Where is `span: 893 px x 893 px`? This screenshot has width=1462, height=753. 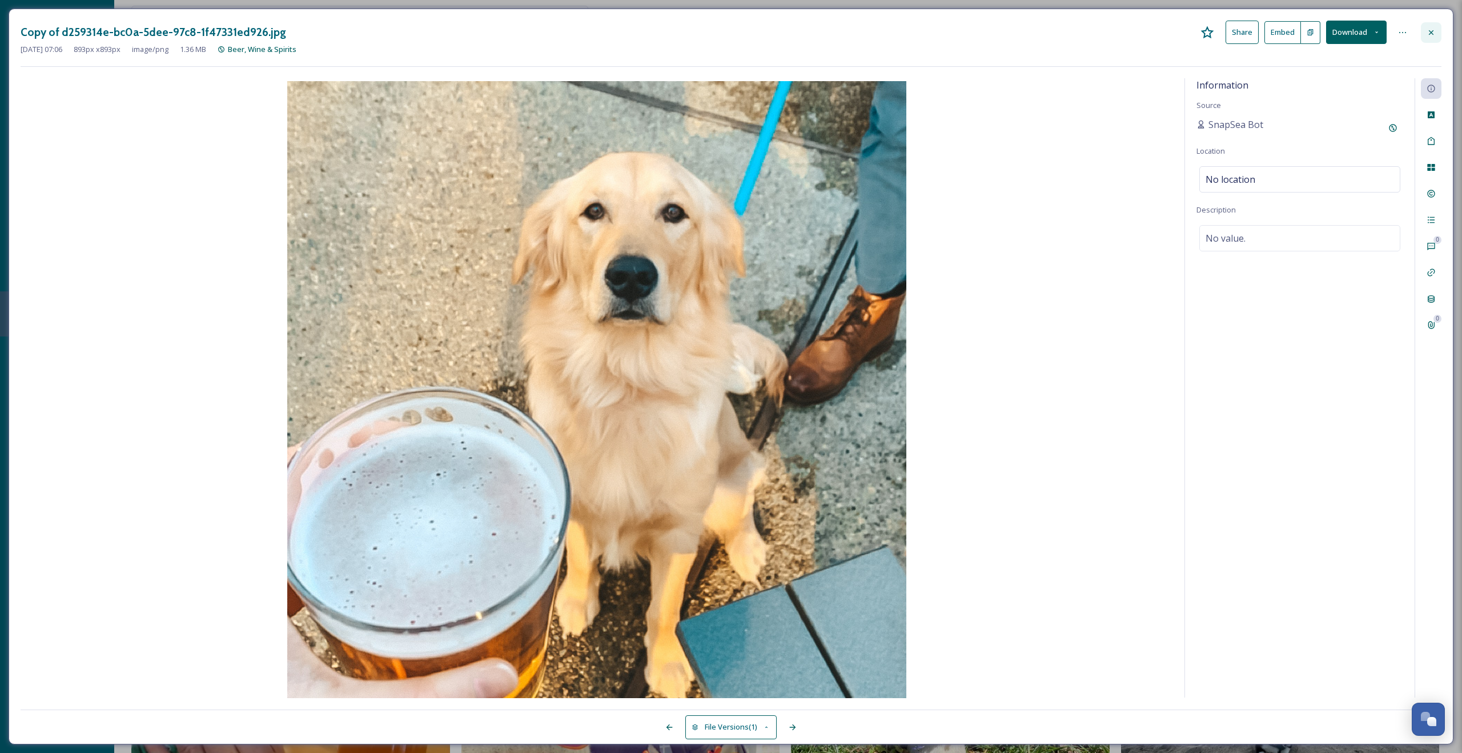
span: 893 px x 893 px is located at coordinates (97, 49).